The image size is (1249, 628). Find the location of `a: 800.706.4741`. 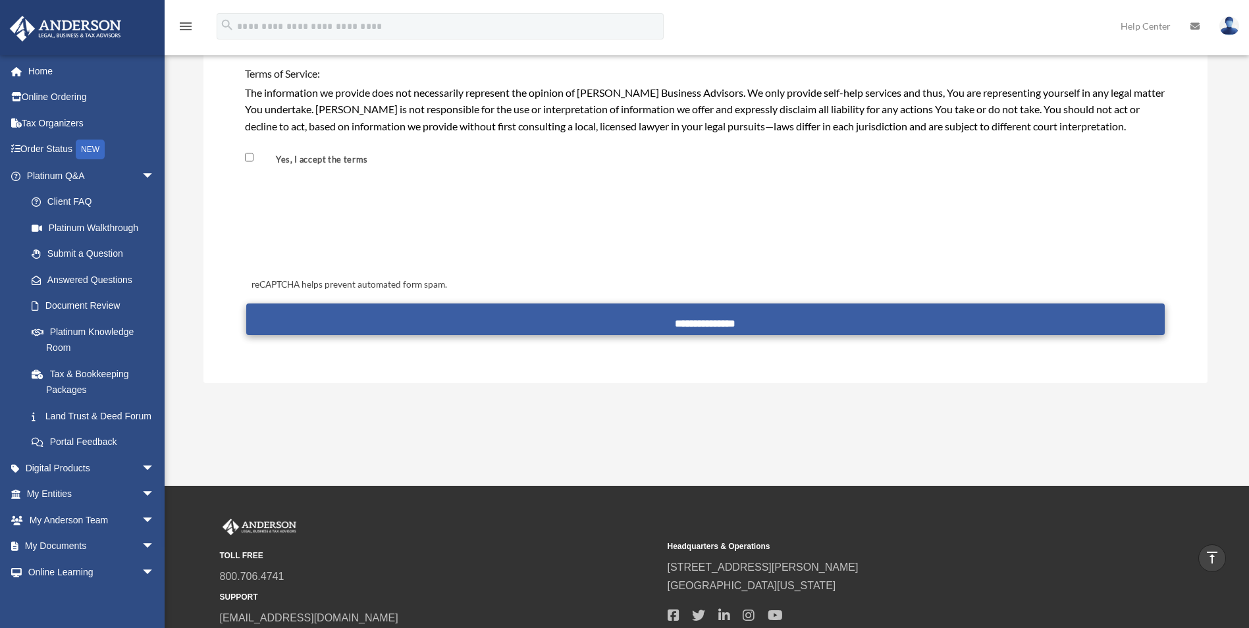

a: 800.706.4741 is located at coordinates (252, 576).